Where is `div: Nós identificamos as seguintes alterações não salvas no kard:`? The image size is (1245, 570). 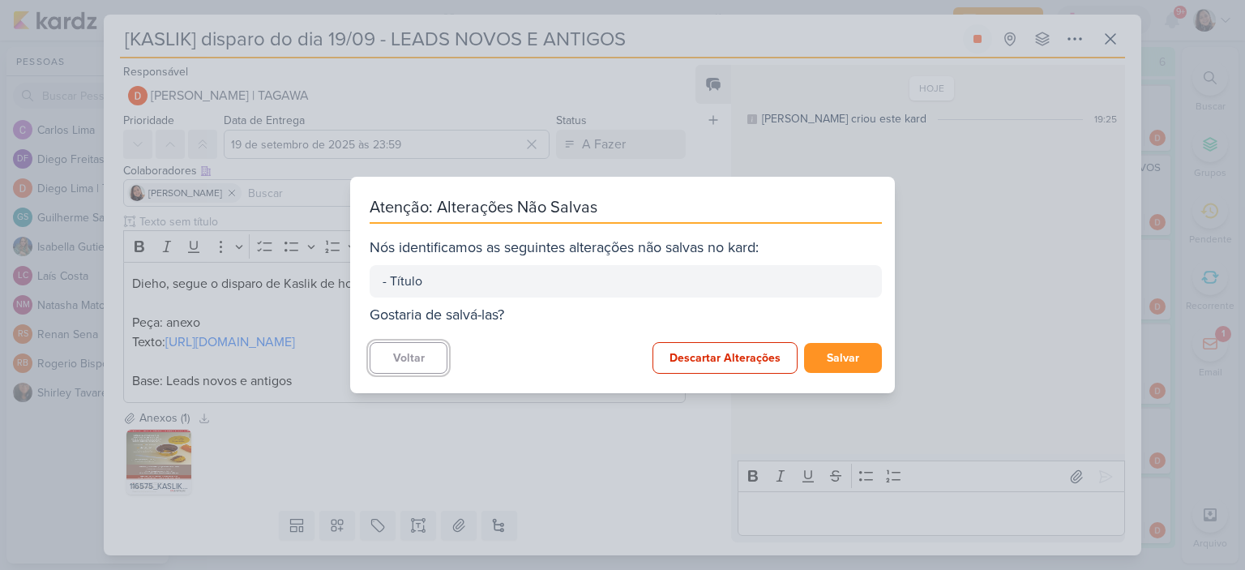
div: Nós identificamos as seguintes alterações não salvas no kard: is located at coordinates (626, 247).